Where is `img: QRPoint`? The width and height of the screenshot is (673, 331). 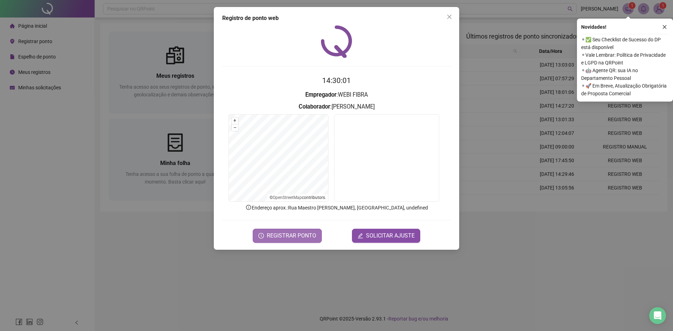 img: QRPoint is located at coordinates (336, 41).